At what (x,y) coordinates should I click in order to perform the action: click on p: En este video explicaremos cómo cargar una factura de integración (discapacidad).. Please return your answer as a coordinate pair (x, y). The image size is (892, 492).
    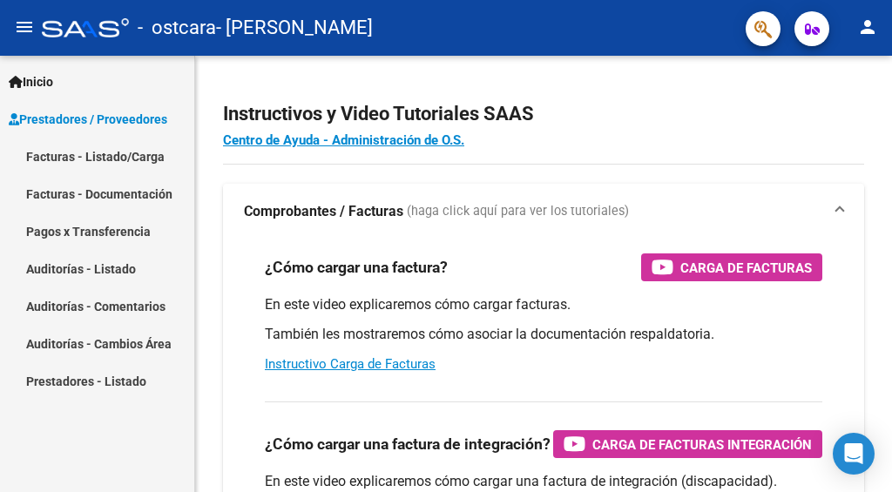
    Looking at the image, I should click on (543, 482).